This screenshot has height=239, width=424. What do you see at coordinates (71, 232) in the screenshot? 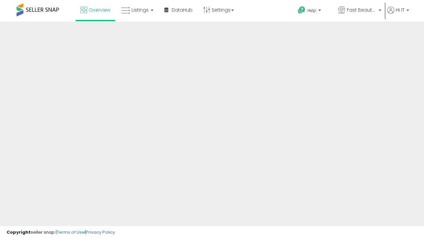
I see `a: Terms of Use` at bounding box center [71, 232].